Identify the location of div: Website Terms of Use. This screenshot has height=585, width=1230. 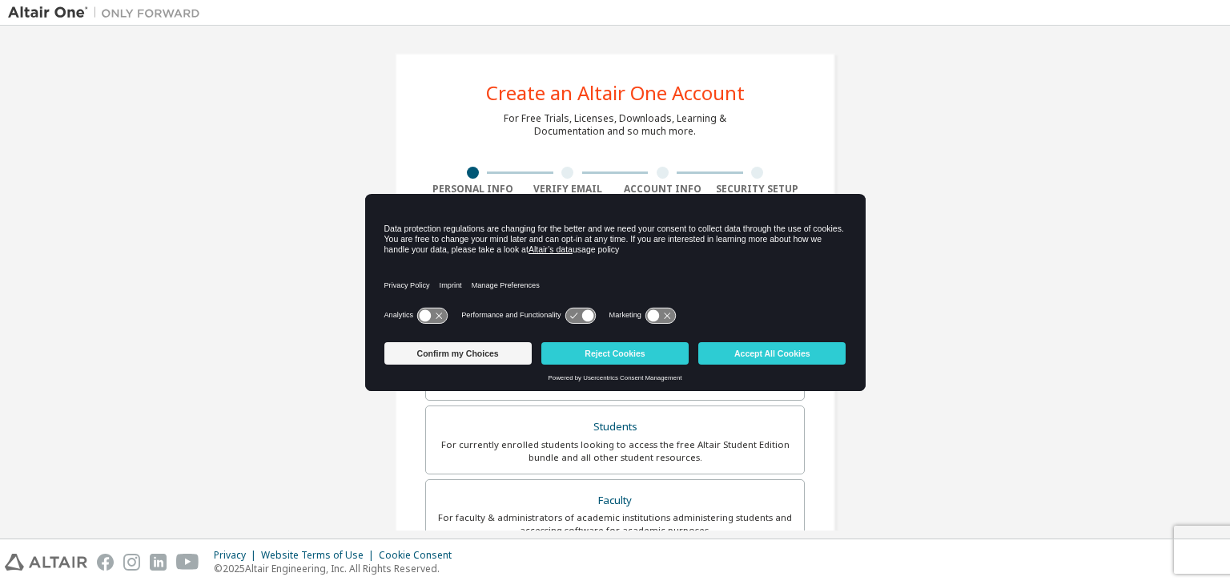
(320, 555).